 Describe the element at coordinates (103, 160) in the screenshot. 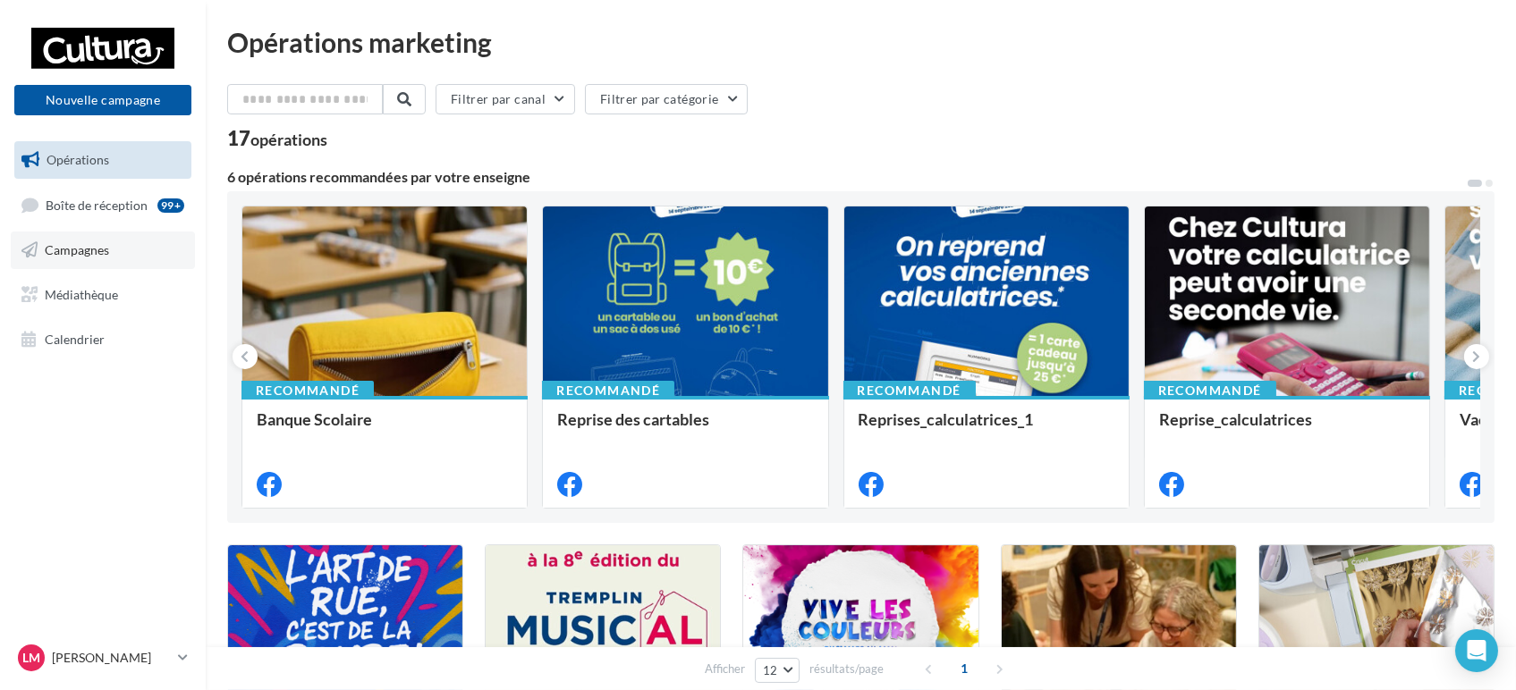

I see `a: Opérations` at that location.